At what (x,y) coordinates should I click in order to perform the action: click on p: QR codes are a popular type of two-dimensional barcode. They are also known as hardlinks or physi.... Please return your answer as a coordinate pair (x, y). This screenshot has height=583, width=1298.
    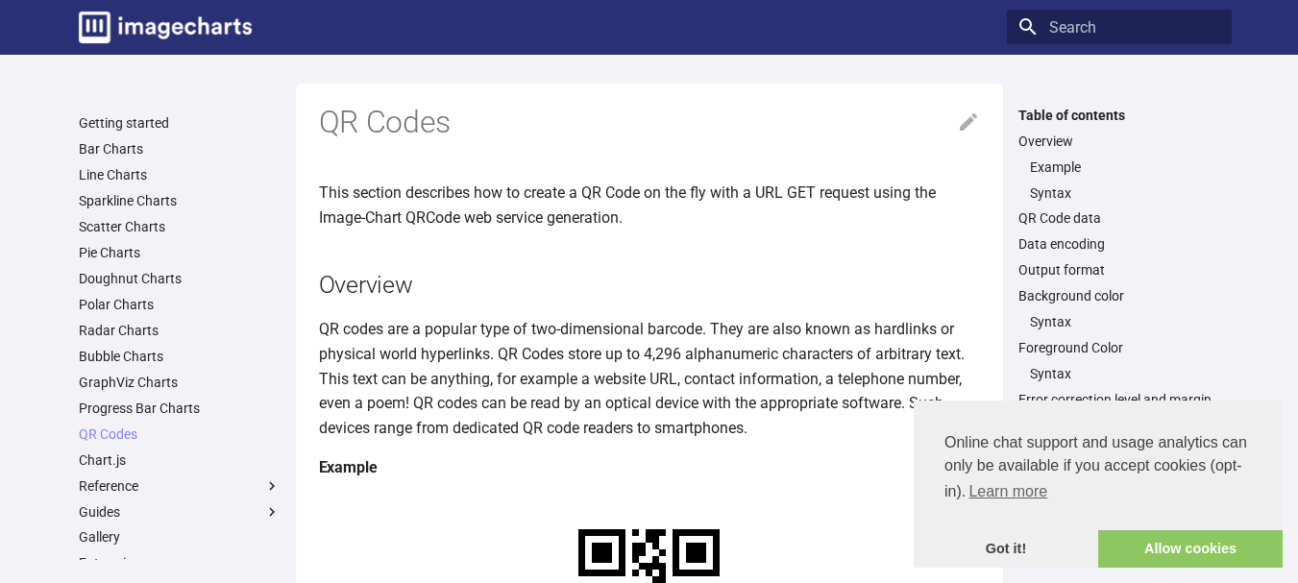
    Looking at the image, I should click on (649, 378).